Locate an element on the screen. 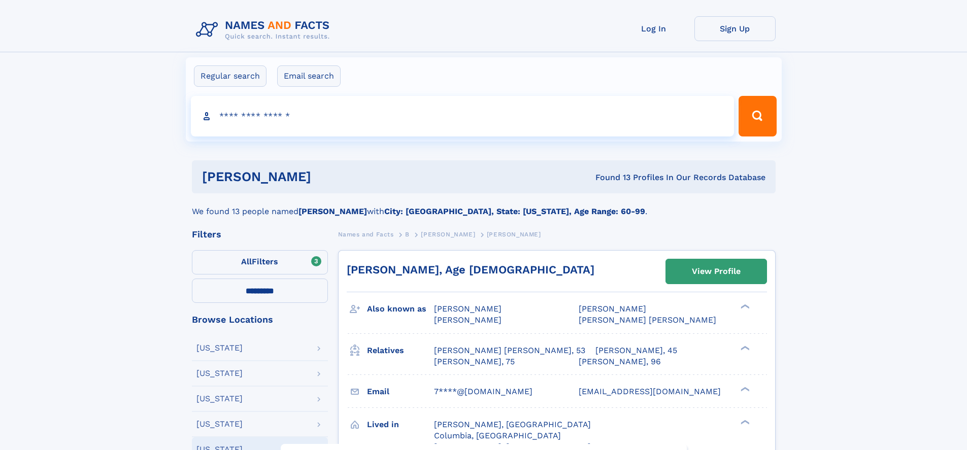 The height and width of the screenshot is (450, 967). div: View Profile is located at coordinates (716, 272).